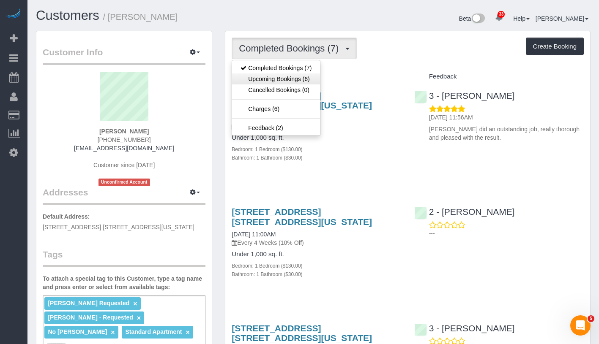 This screenshot has height=344, width=599. What do you see at coordinates (276, 90) in the screenshot?
I see `a: Cancelled Bookings (0)` at bounding box center [276, 90].